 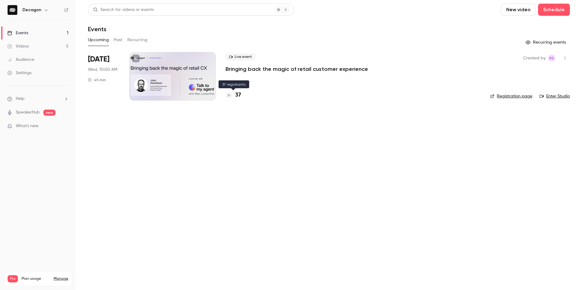 What do you see at coordinates (27, 126) in the screenshot?
I see `span: What's new` at bounding box center [27, 126].